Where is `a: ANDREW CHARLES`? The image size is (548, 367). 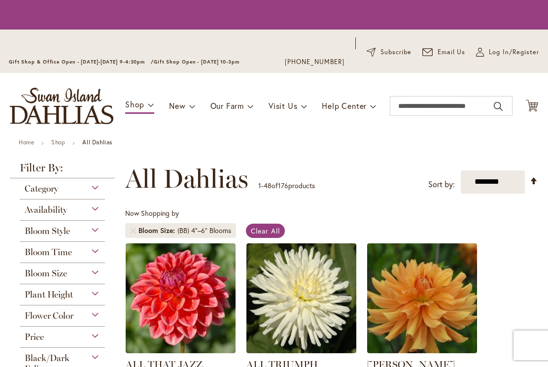
a: ANDREW CHARLES is located at coordinates (422, 350).